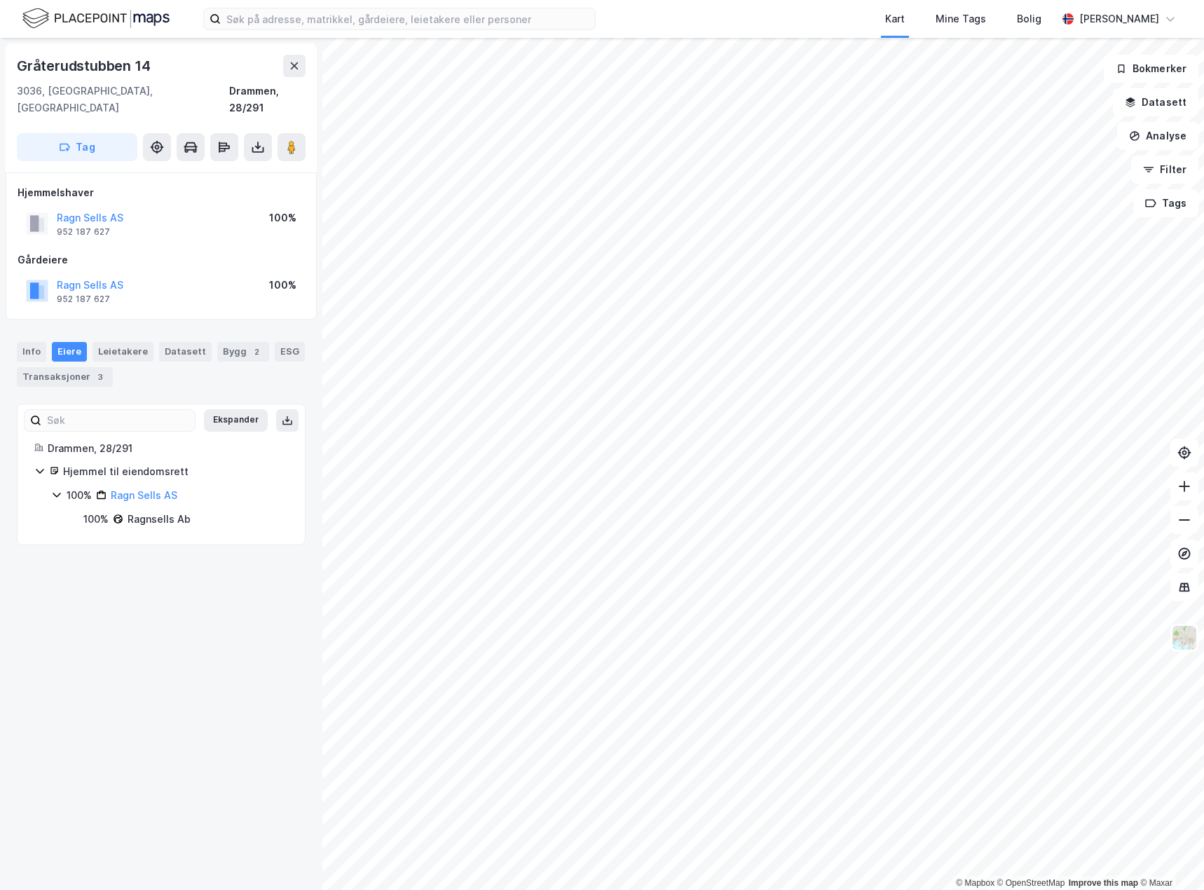  I want to click on div: 3, so click(100, 377).